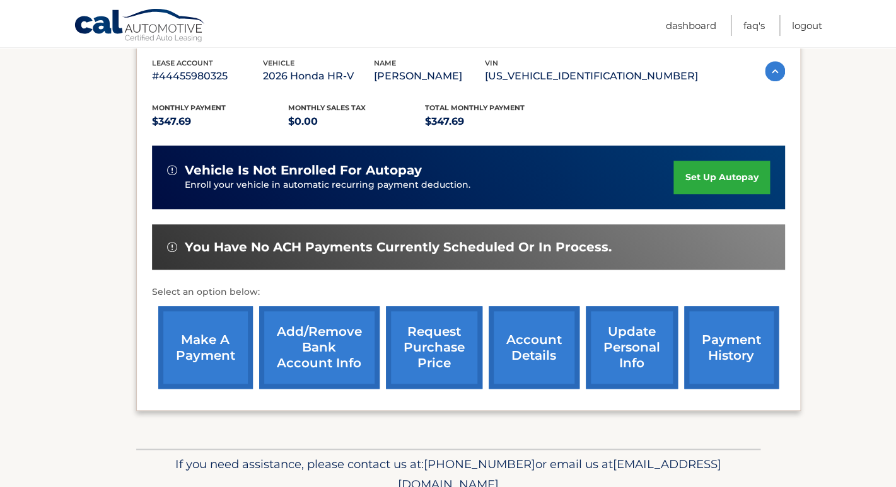 The image size is (896, 487). I want to click on span: Monthly sales Tax, so click(327, 108).